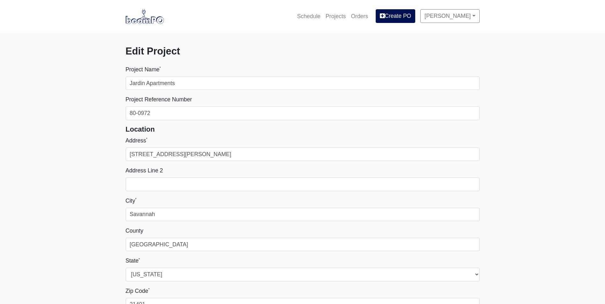  What do you see at coordinates (395, 16) in the screenshot?
I see `a: Create PO` at bounding box center [395, 16].